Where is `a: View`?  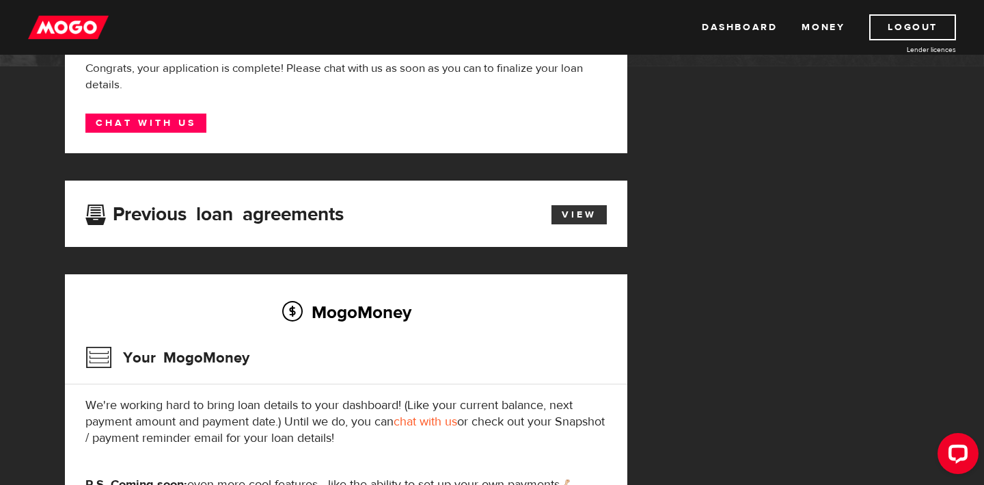 a: View is located at coordinates (579, 215).